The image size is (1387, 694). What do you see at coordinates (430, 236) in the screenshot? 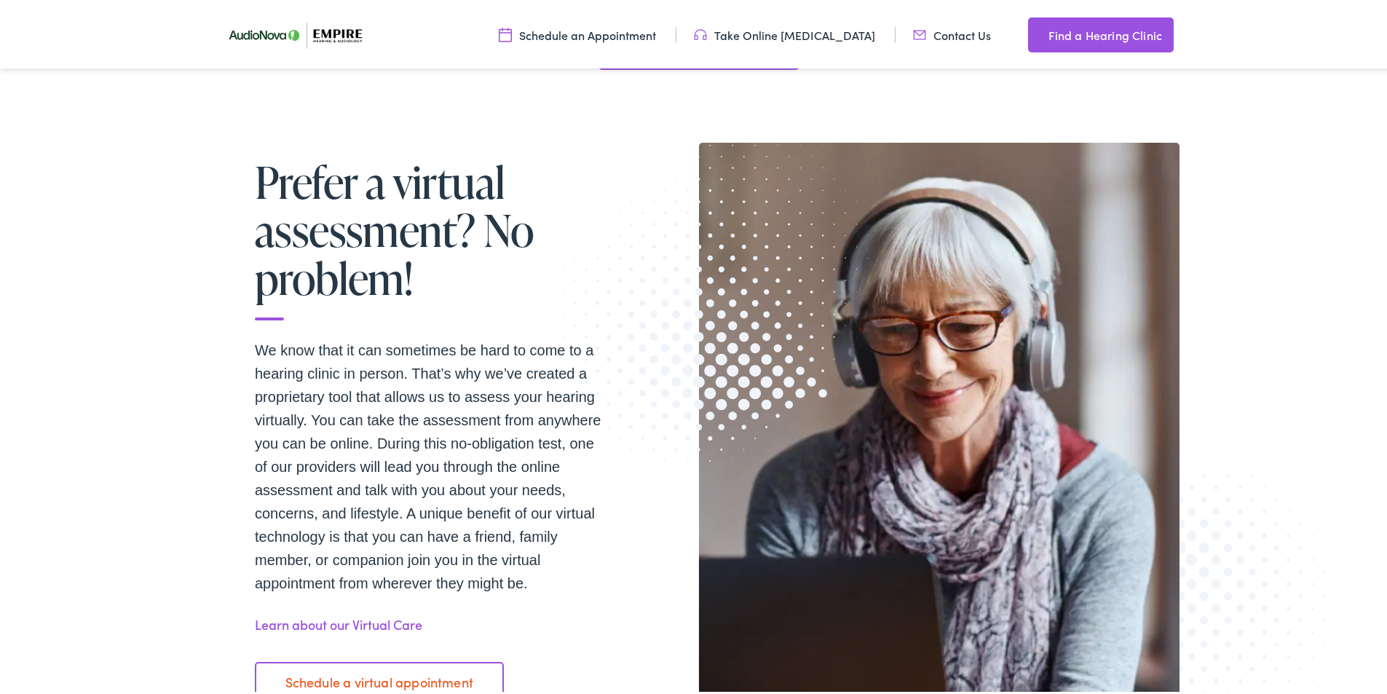
I see `h2: Prefer a virtual assessment? No problem!` at bounding box center [430, 236].